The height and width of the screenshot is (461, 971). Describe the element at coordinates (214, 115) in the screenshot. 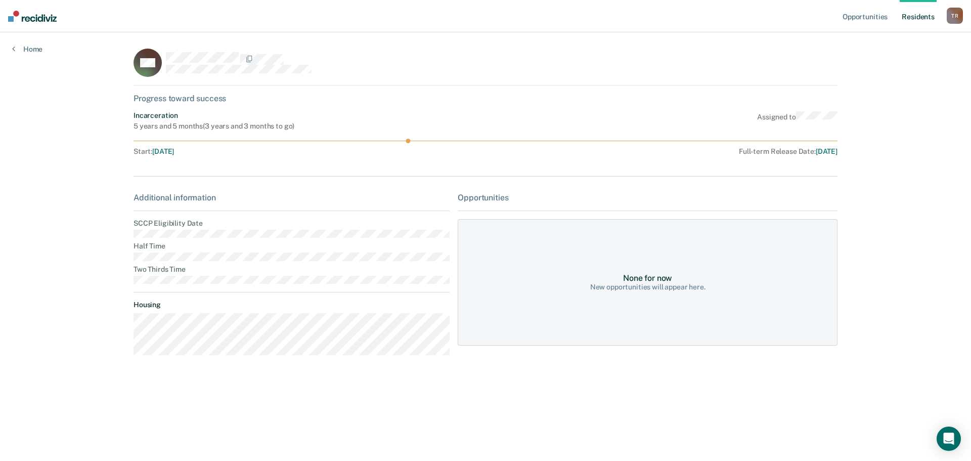

I see `div: Incarceration` at that location.